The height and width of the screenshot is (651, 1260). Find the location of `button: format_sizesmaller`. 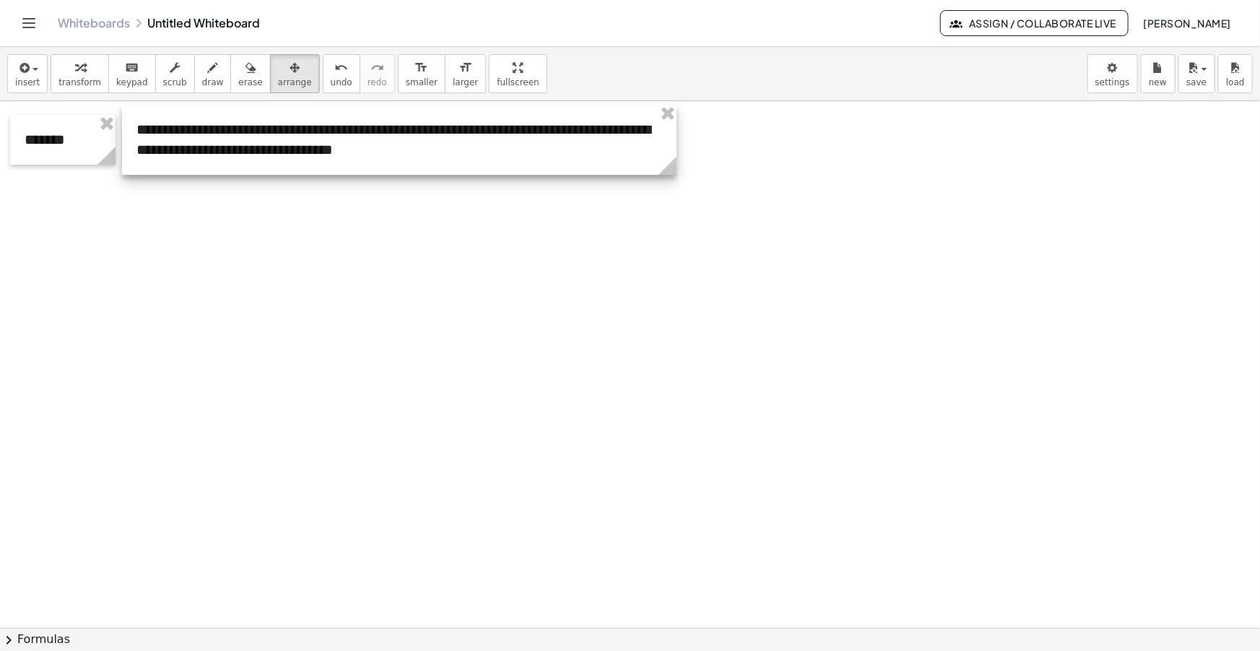

button: format_sizesmaller is located at coordinates (422, 74).